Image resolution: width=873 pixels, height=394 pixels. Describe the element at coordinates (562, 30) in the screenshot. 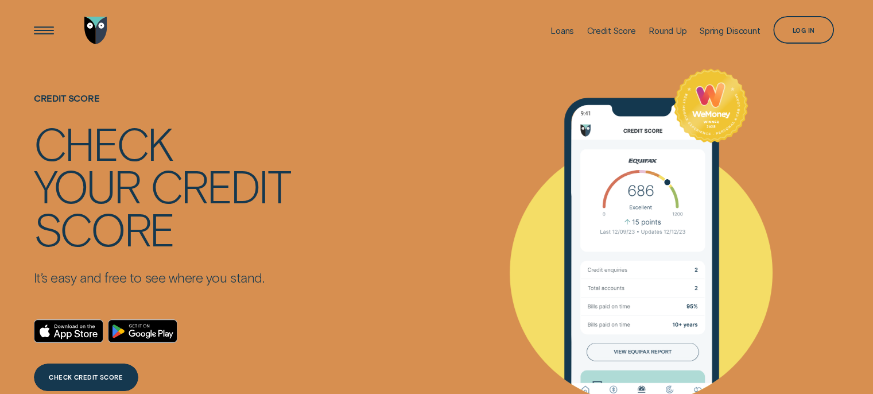

I see `div: Loans` at that location.